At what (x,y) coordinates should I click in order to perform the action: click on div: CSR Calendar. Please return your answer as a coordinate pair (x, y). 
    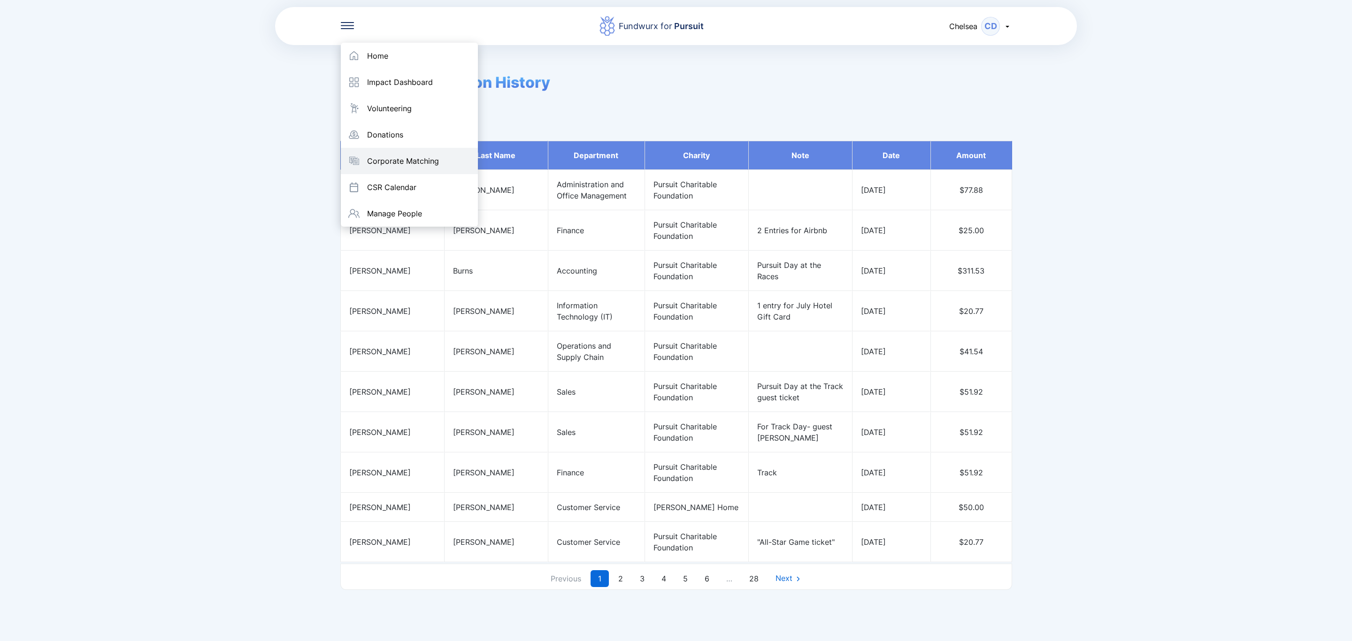
    Looking at the image, I should click on (391, 187).